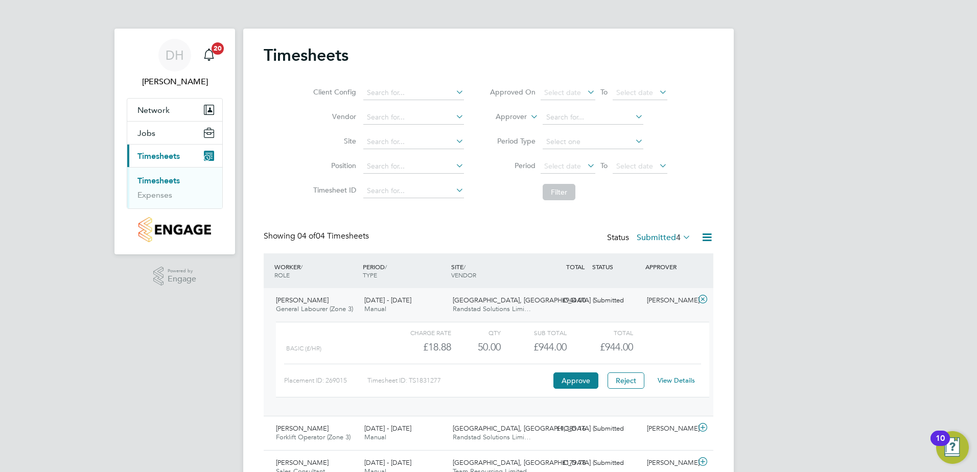 This screenshot has width=977, height=472. What do you see at coordinates (650, 238) in the screenshot?
I see `div: Status` at bounding box center [650, 238].